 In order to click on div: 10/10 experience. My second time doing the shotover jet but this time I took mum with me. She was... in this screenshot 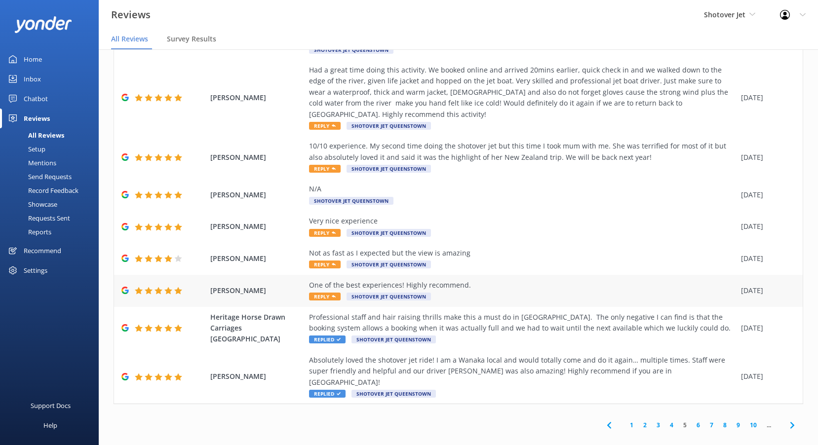, I will do `click(522, 152)`.